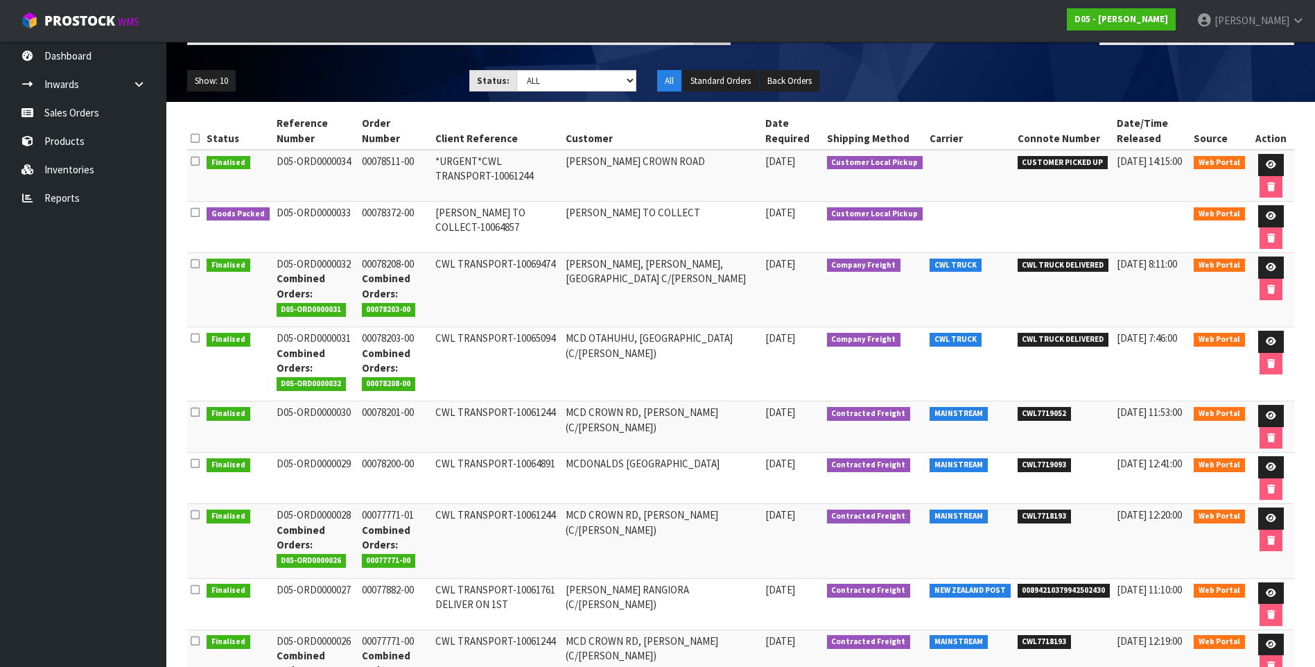  Describe the element at coordinates (211, 81) in the screenshot. I see `button: Show: 10` at that location.